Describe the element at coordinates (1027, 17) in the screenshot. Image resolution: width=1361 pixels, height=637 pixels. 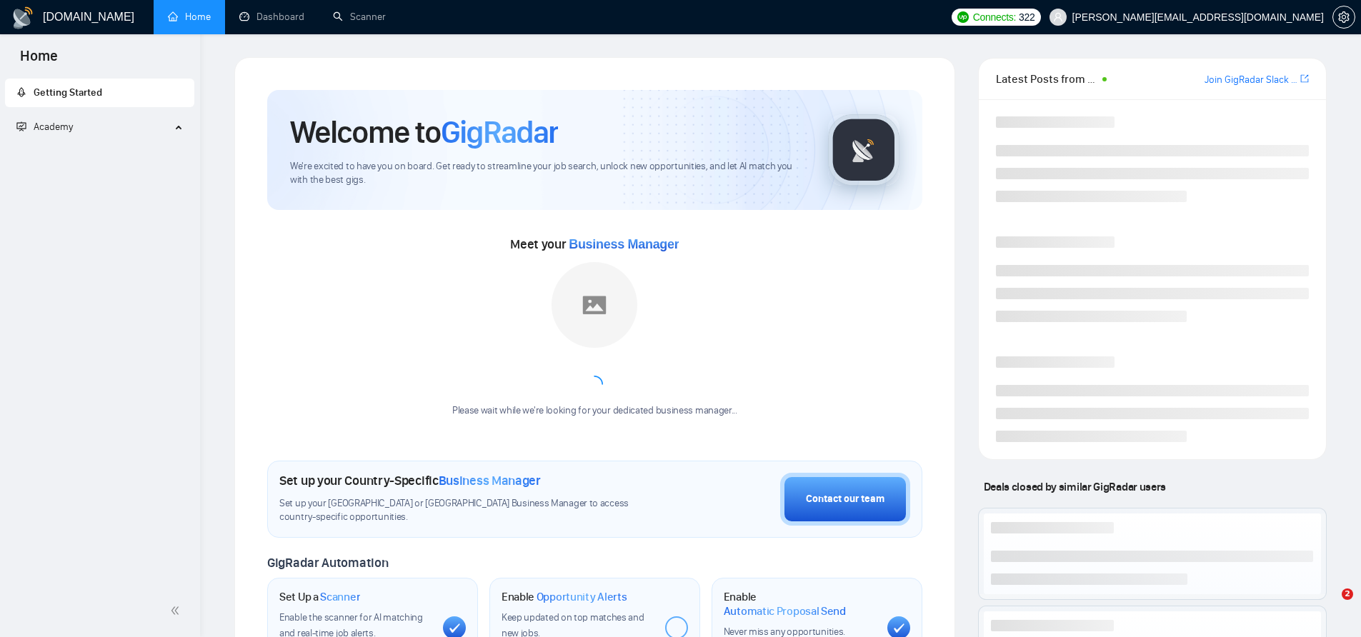
I see `span: 322` at that location.